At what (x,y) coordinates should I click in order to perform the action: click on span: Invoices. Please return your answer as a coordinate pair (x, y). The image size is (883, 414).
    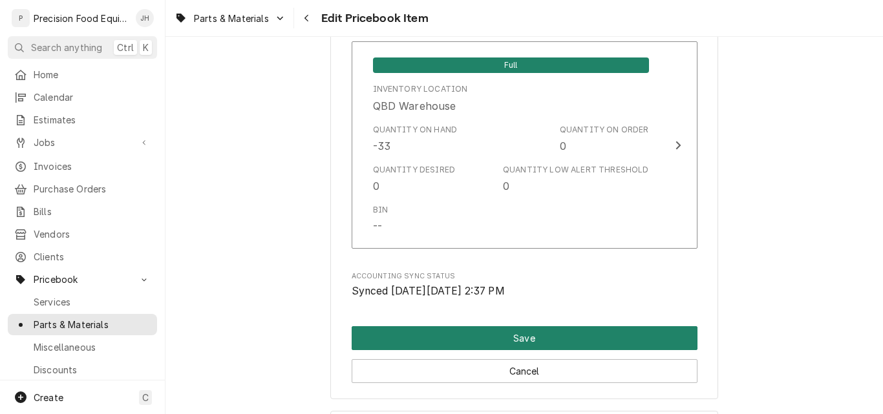
    Looking at the image, I should click on (92, 166).